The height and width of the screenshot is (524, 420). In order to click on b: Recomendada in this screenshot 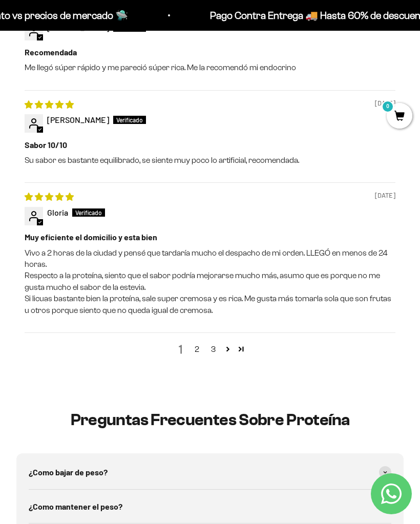, I will do `click(210, 52)`.